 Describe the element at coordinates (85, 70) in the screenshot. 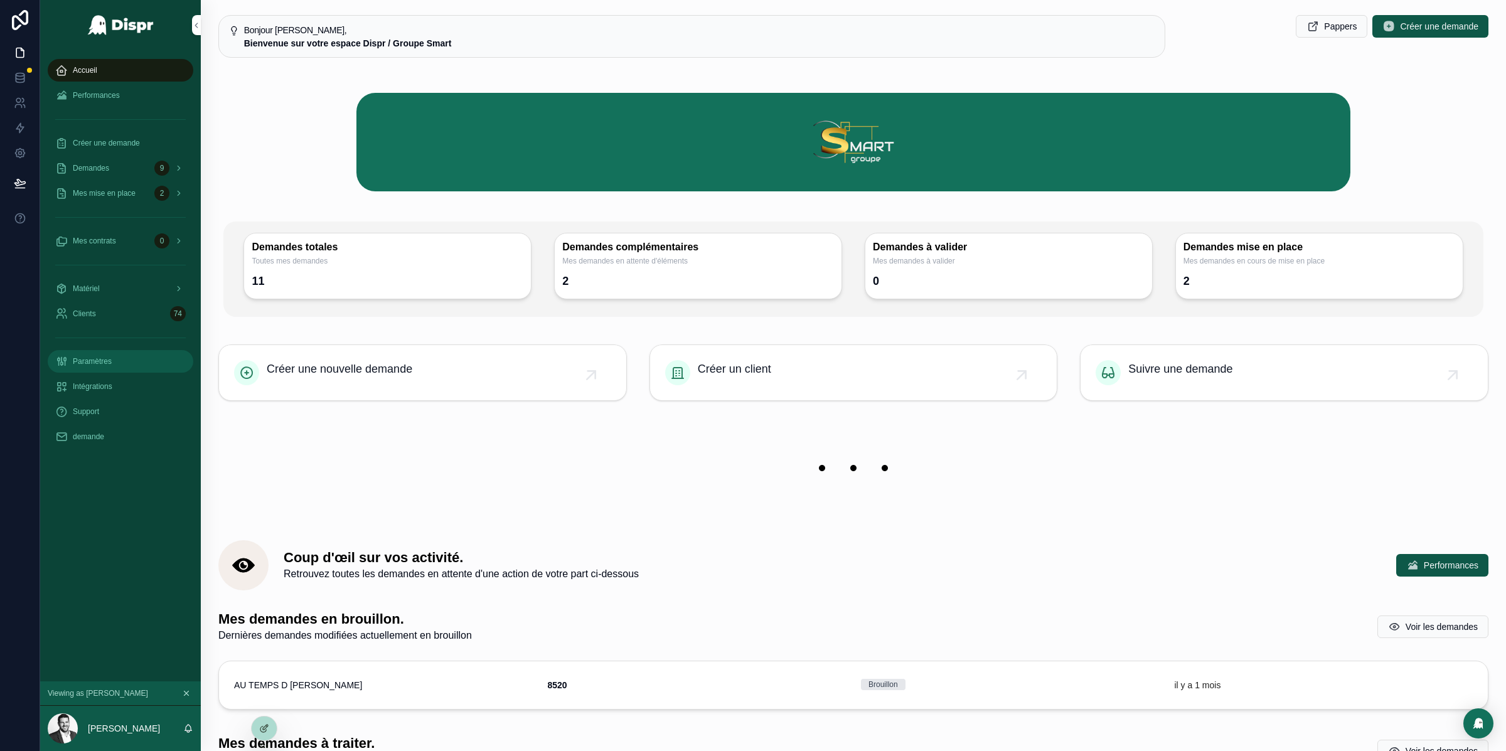

I see `span: Accueil` at that location.